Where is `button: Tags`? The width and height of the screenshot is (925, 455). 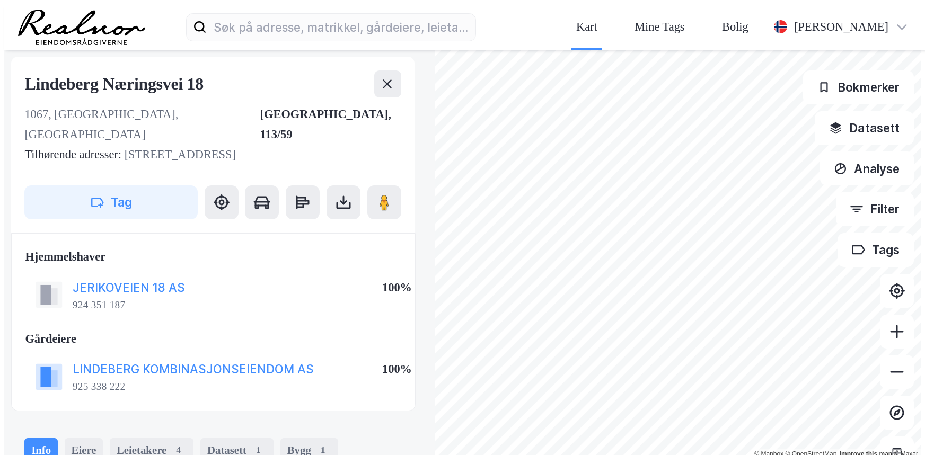 button: Tags is located at coordinates (876, 250).